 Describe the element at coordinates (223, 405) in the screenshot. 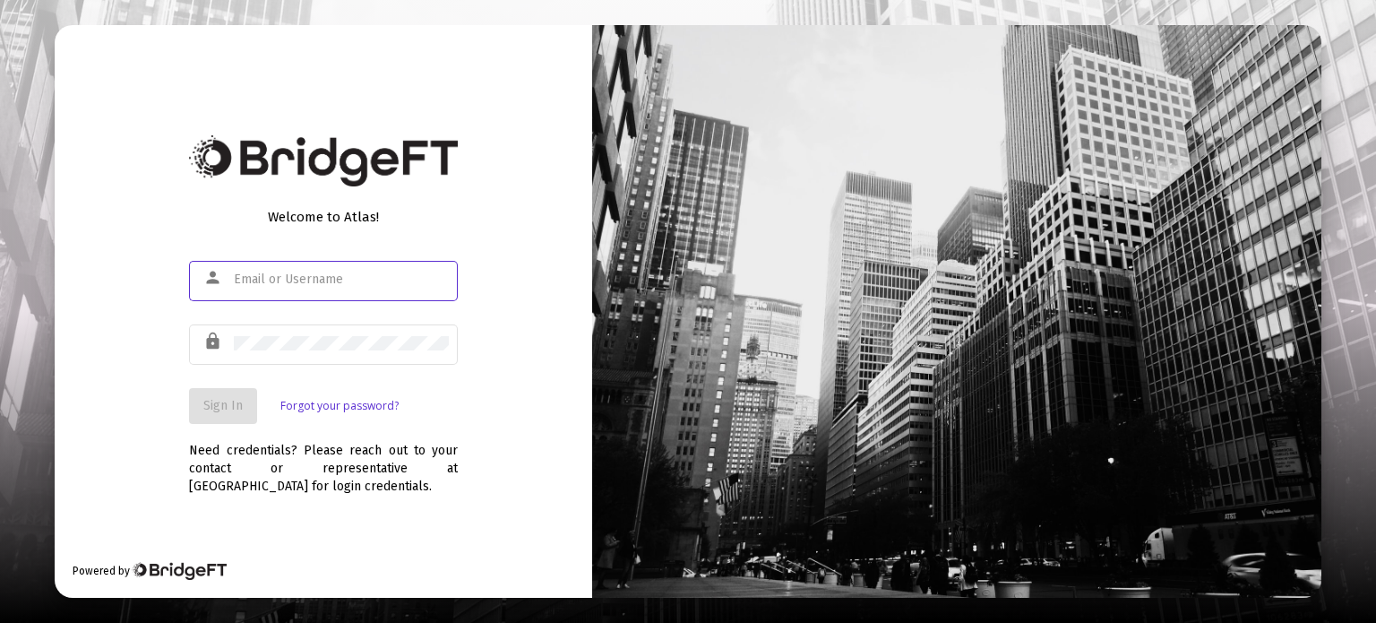

I see `span: Sign In` at that location.